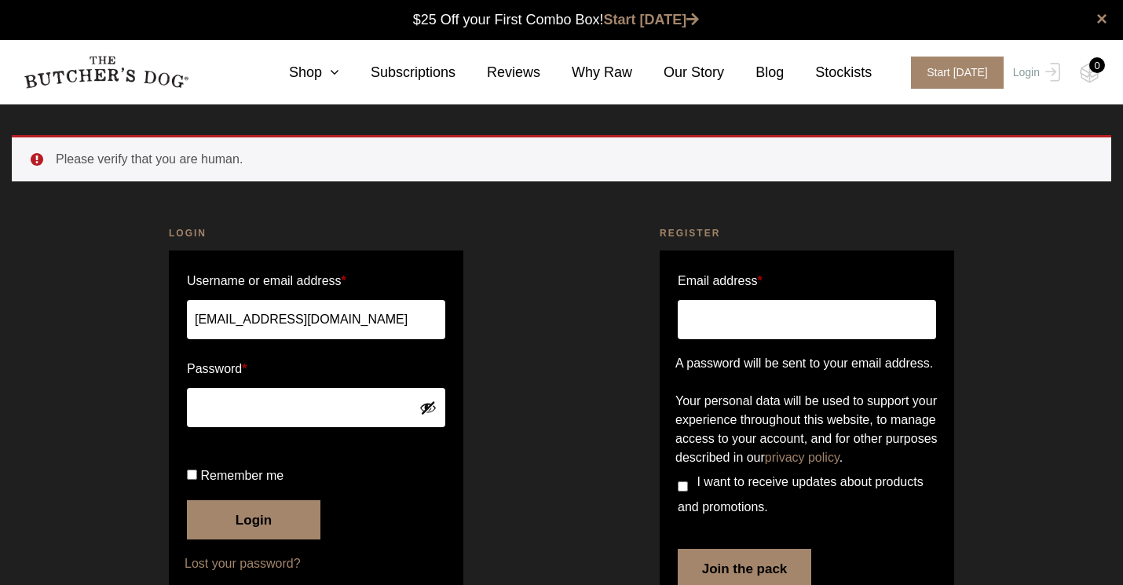  What do you see at coordinates (571, 159) in the screenshot?
I see `li: Please verify that you are human.` at bounding box center [571, 159].